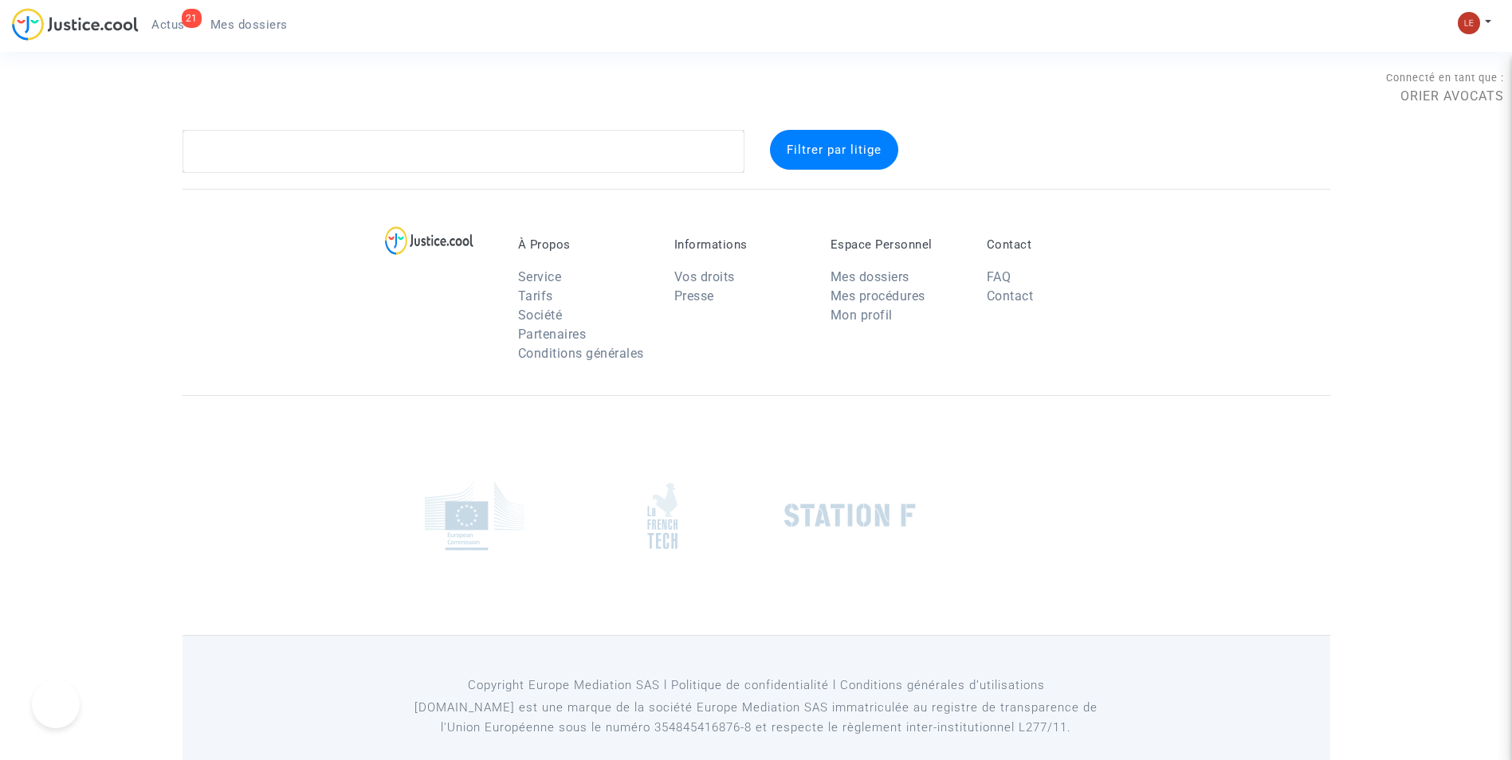 This screenshot has width=1512, height=760. I want to click on img: french_tech.png, so click(662, 516).